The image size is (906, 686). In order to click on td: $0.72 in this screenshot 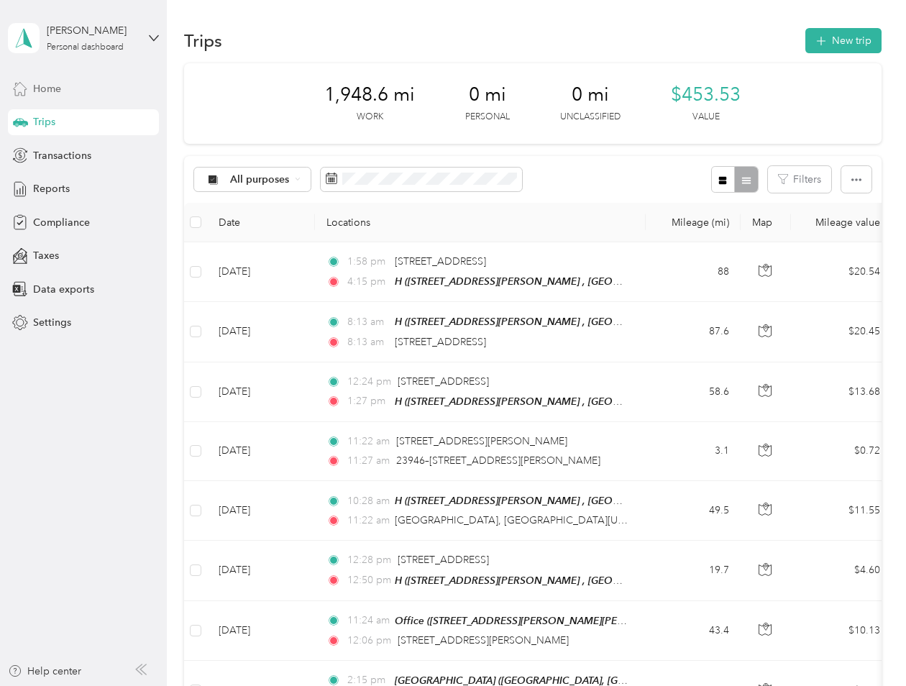, I will do `click(841, 452)`.